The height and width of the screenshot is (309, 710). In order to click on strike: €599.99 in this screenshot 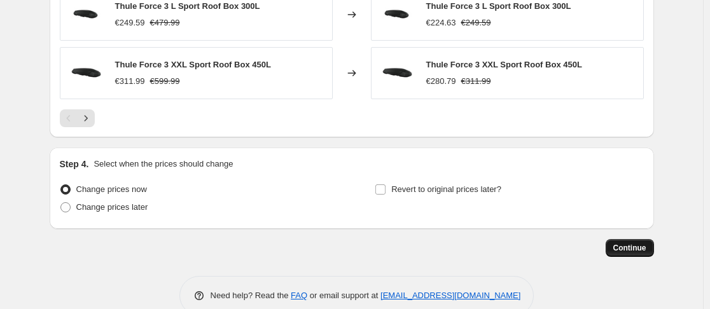, I will do `click(165, 81)`.